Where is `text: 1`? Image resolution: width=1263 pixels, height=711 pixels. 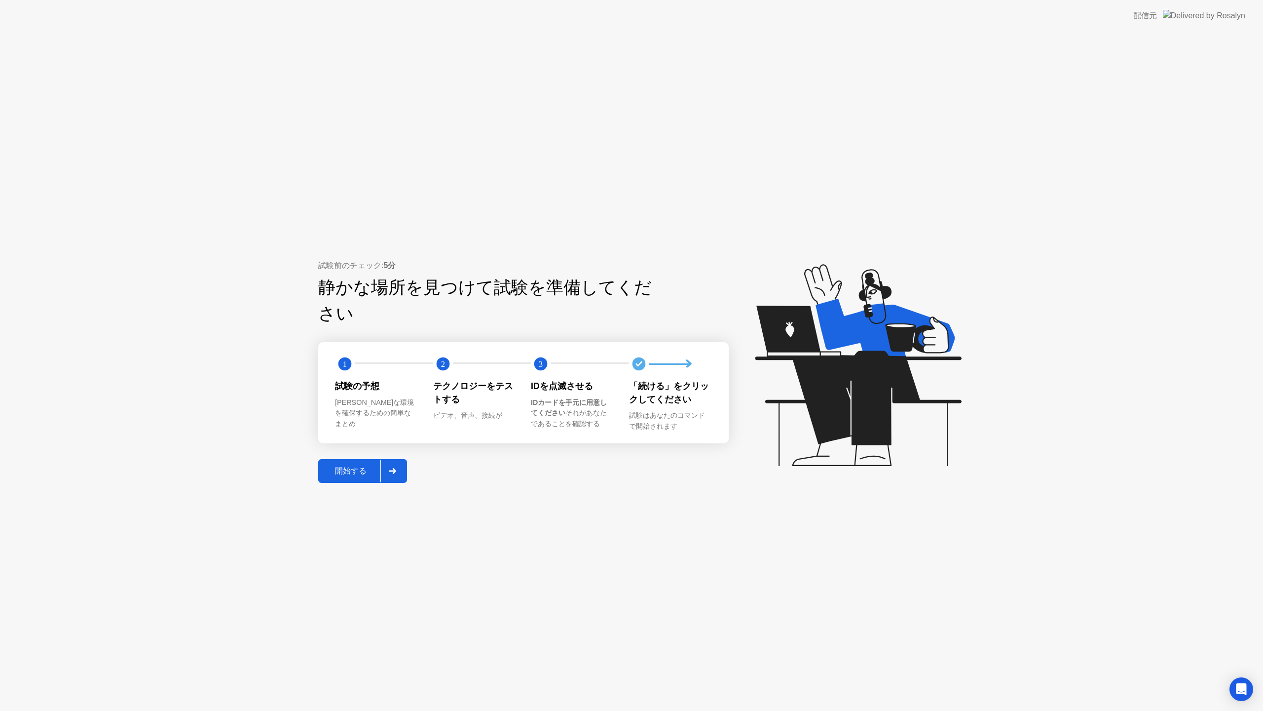 text: 1 is located at coordinates (345, 364).